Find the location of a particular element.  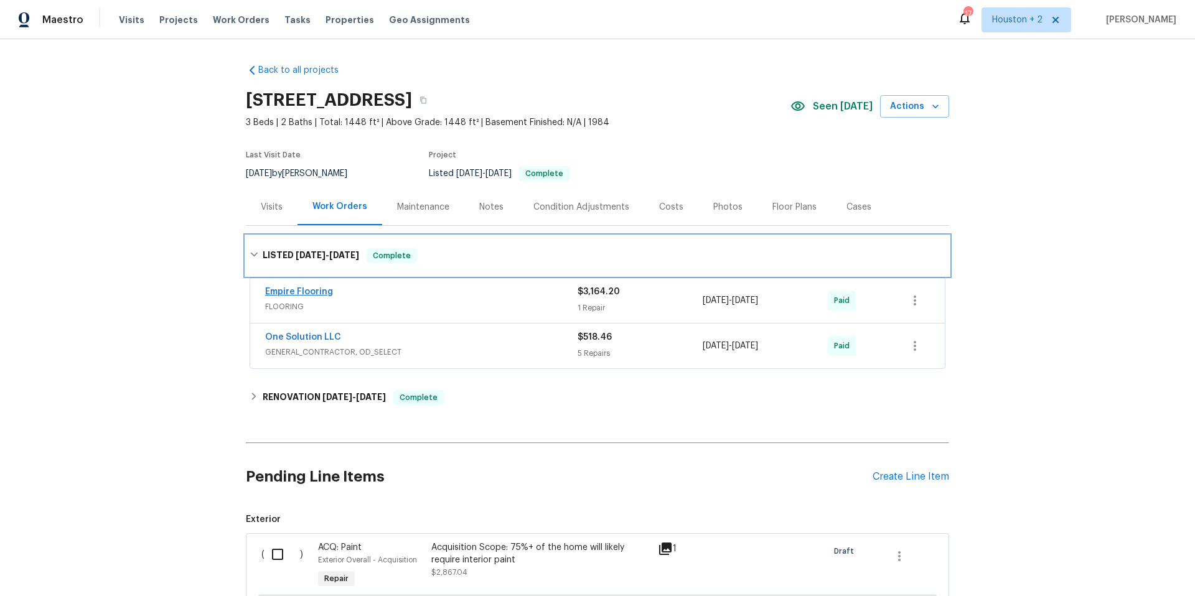

span: Exterior Overall - Acquisition is located at coordinates (367, 560).